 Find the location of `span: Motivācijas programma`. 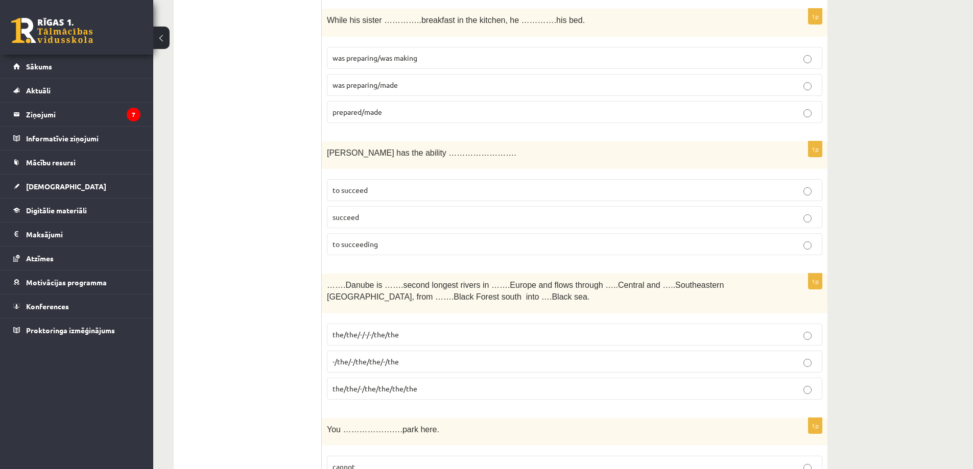

span: Motivācijas programma is located at coordinates (66, 282).